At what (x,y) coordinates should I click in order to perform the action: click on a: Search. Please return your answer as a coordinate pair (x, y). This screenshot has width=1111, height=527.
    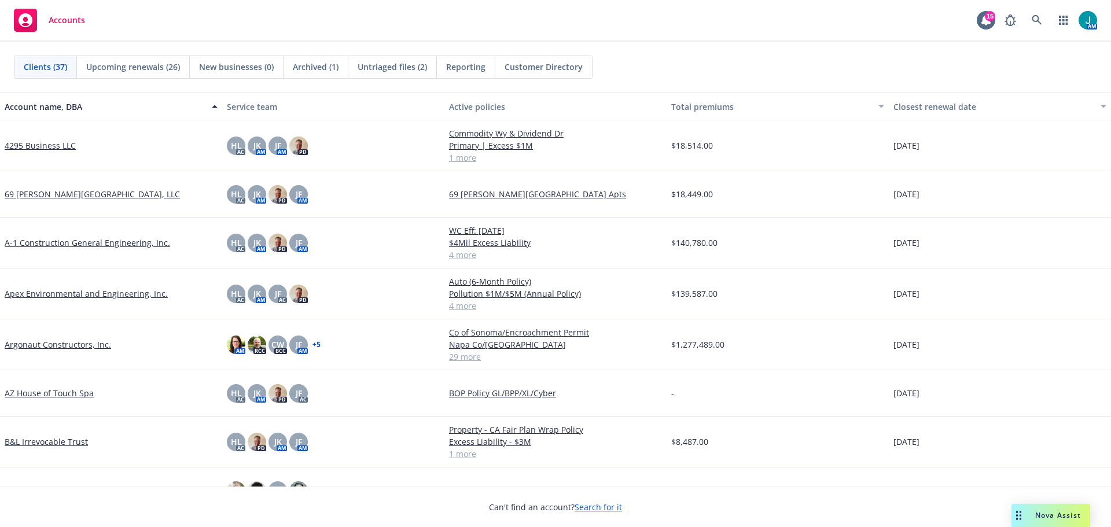
    Looking at the image, I should click on (1037, 20).